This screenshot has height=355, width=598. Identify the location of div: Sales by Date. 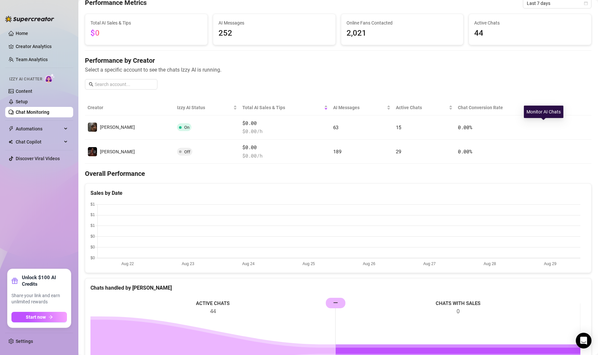
(338, 193).